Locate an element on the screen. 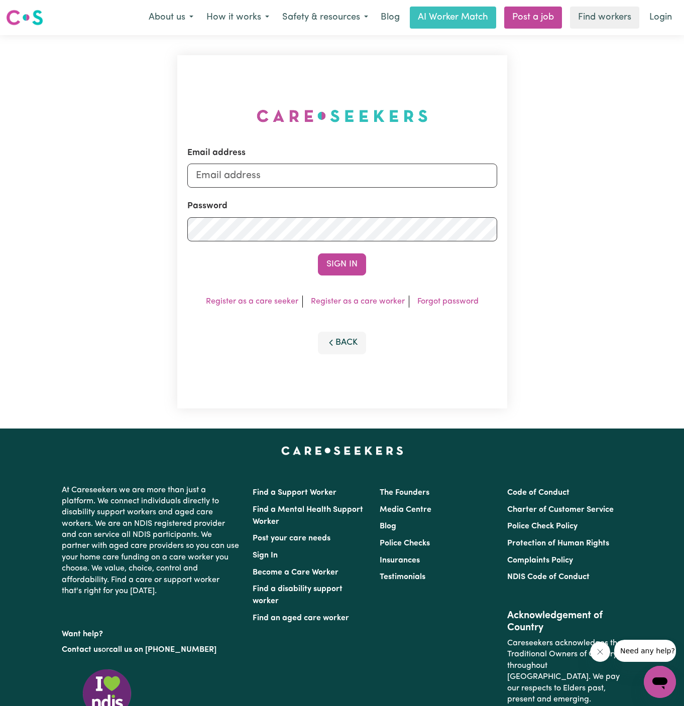 Image resolution: width=684 pixels, height=706 pixels. a: Login is located at coordinates (660, 18).